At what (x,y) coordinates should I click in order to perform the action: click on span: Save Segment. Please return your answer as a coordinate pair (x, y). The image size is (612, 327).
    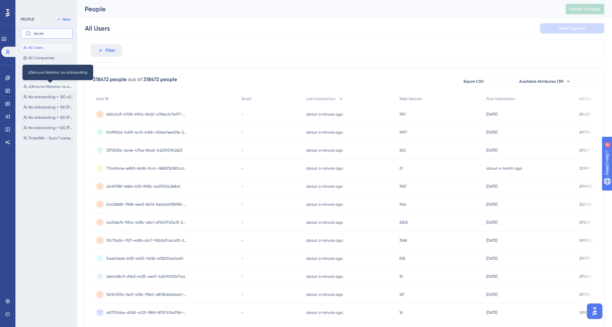
    Looking at the image, I should click on (573, 28).